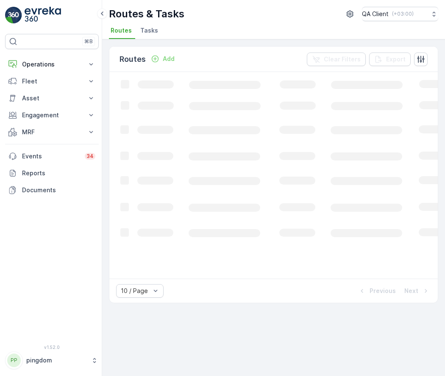 This screenshot has width=445, height=376. Describe the element at coordinates (52, 347) in the screenshot. I see `span: v 1.52.0` at that location.